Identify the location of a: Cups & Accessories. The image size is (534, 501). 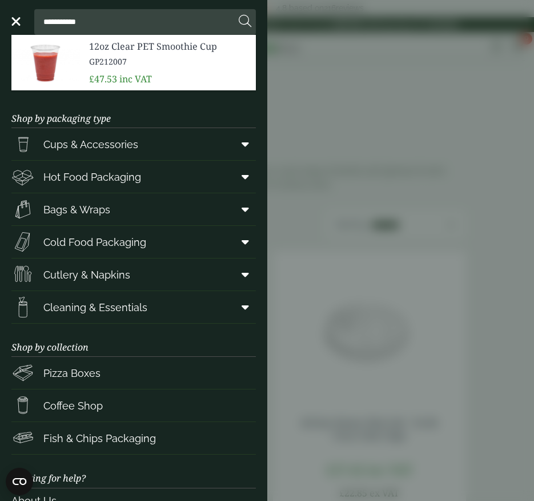
(134, 144).